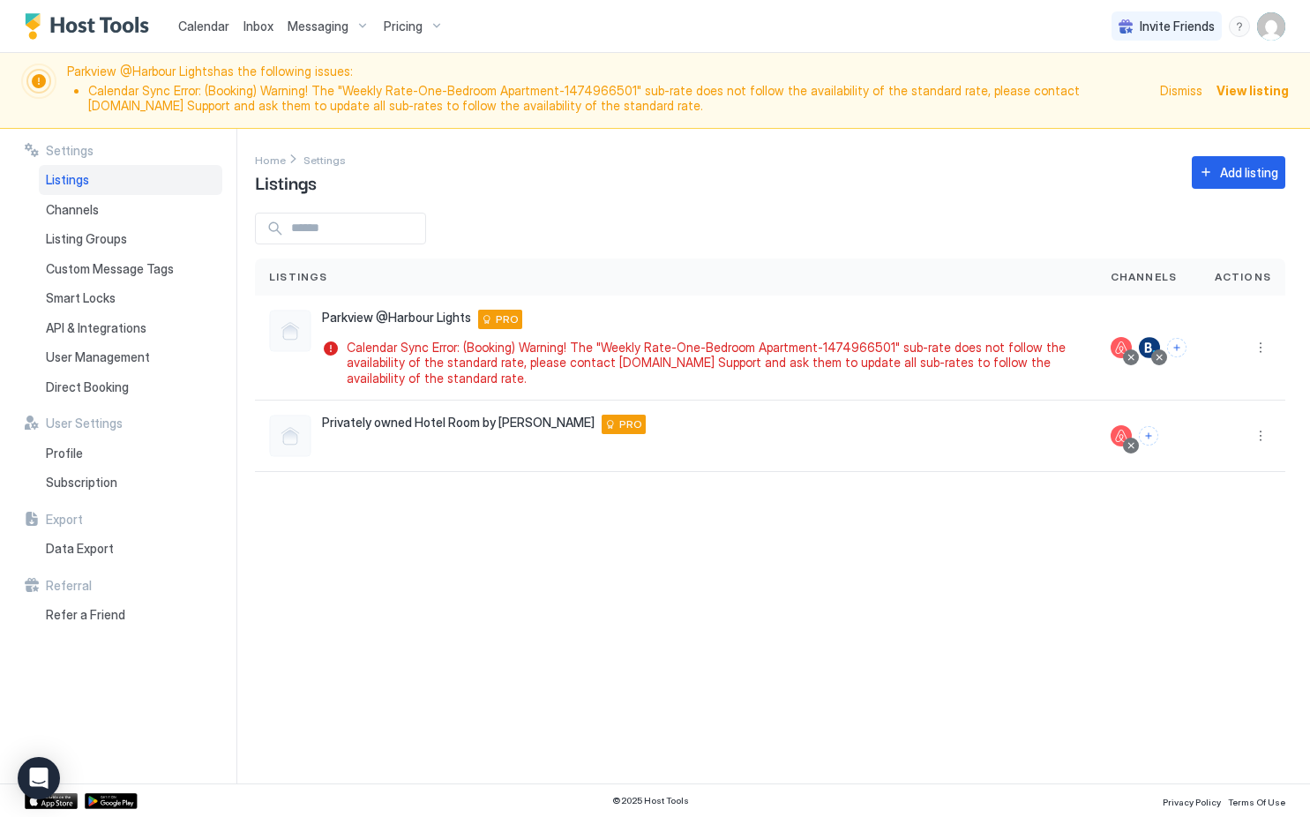  I want to click on a: Google Play Store, so click(111, 801).